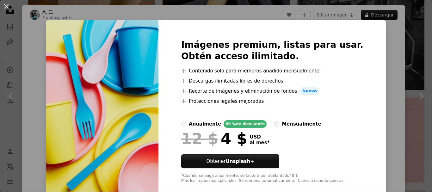 Image resolution: width=432 pixels, height=192 pixels. Describe the element at coordinates (272, 101) in the screenshot. I see `li: Protecciones legales mejoradas` at that location.